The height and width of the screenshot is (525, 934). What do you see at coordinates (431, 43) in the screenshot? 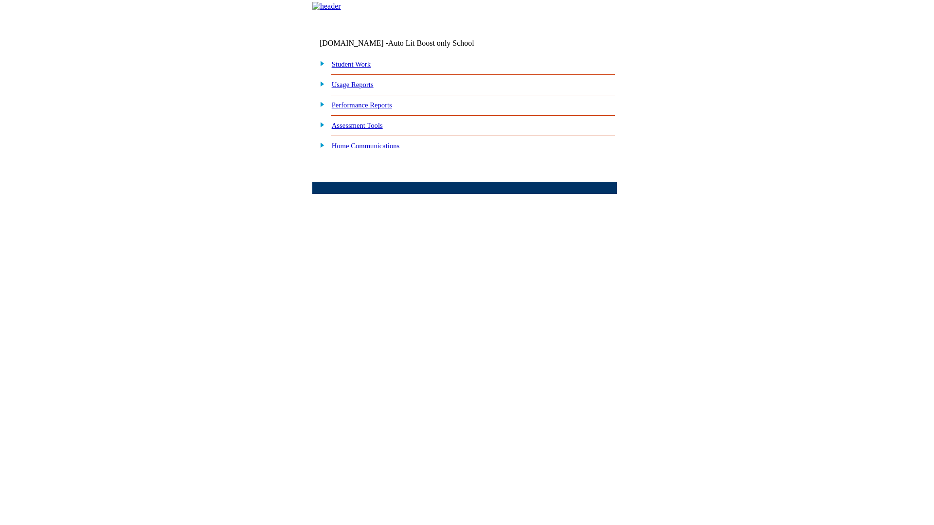
I see `nobr: Auto Lit Boost only School` at bounding box center [431, 43].